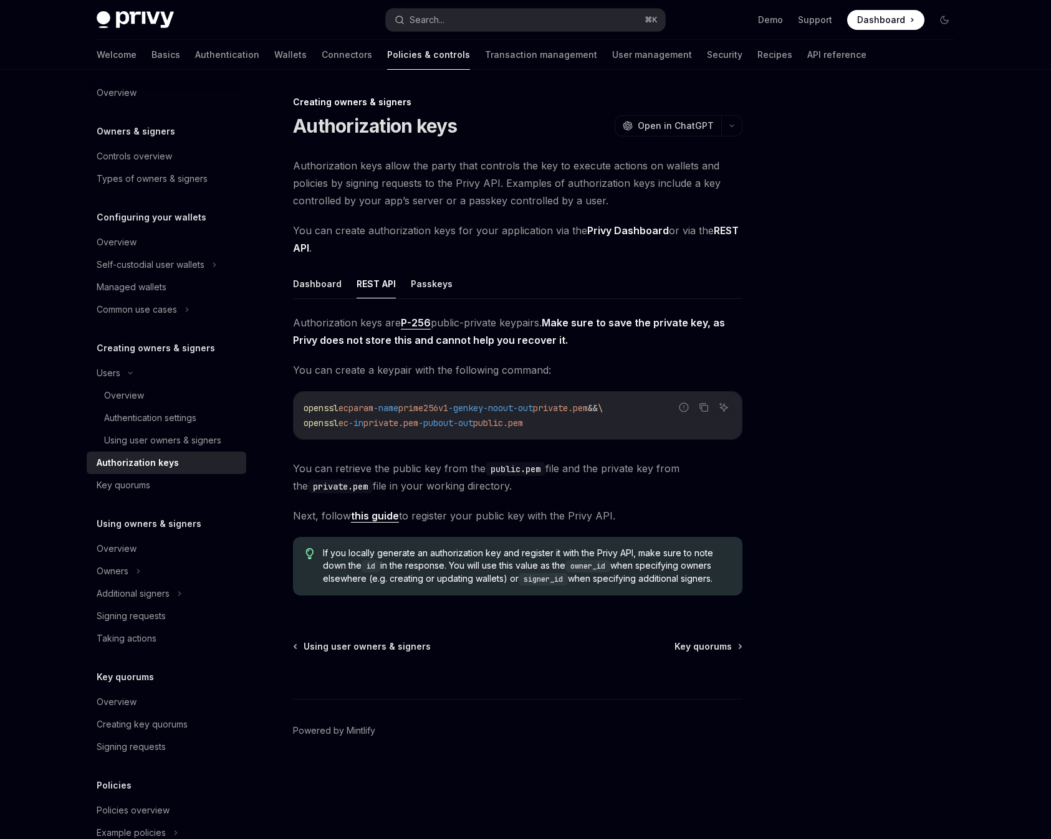 The image size is (1051, 839). What do you see at coordinates (346, 55) in the screenshot?
I see `a: Connectors` at bounding box center [346, 55].